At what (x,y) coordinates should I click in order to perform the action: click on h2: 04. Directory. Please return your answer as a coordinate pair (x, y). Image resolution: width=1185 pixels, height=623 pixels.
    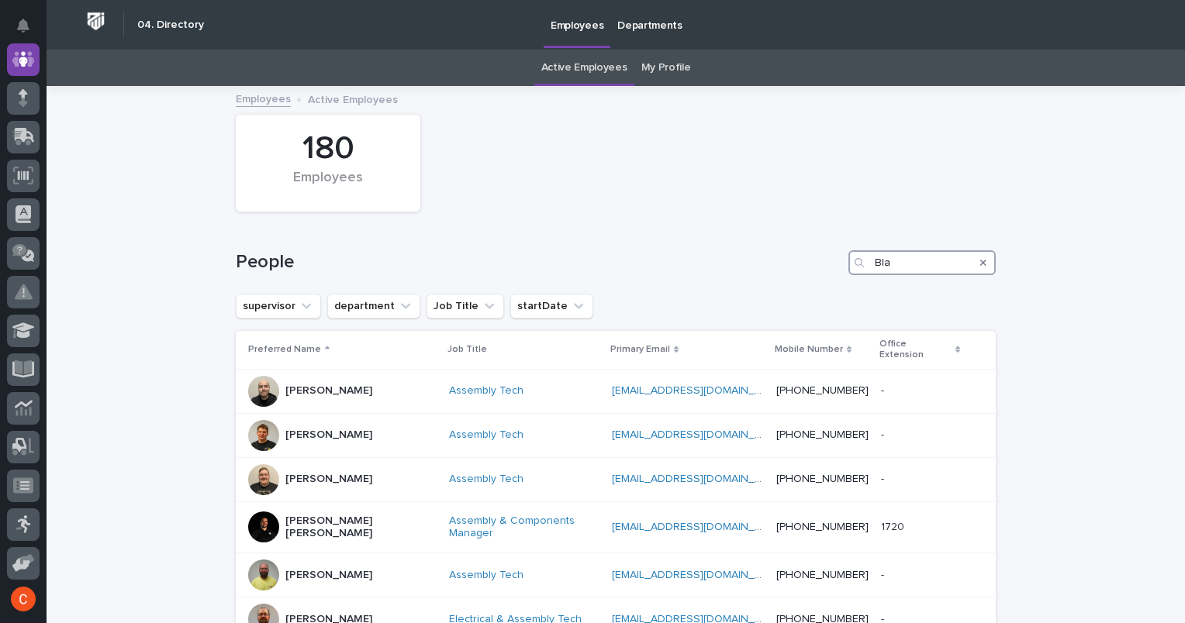
    Looking at the image, I should click on (171, 25).